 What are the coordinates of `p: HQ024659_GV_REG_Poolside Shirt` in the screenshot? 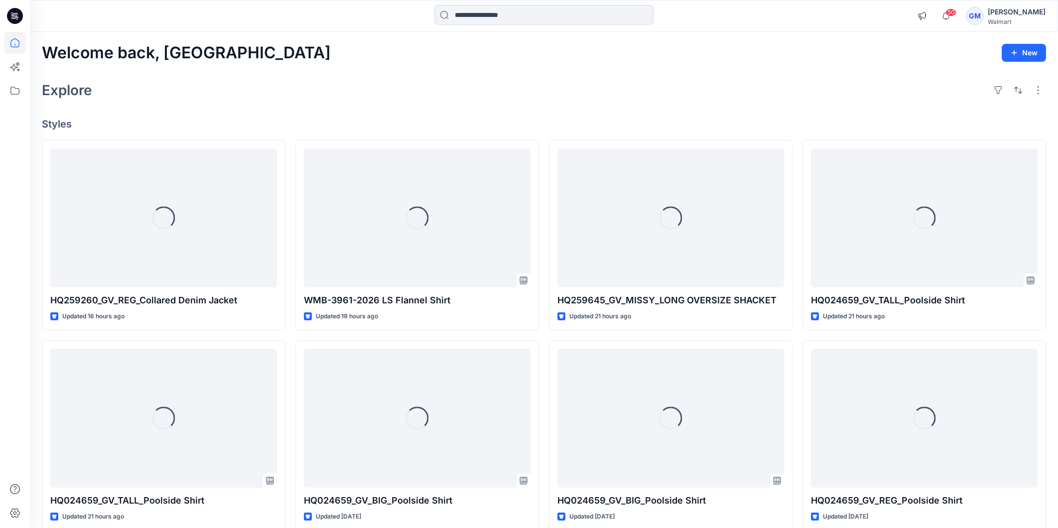 It's located at (924, 501).